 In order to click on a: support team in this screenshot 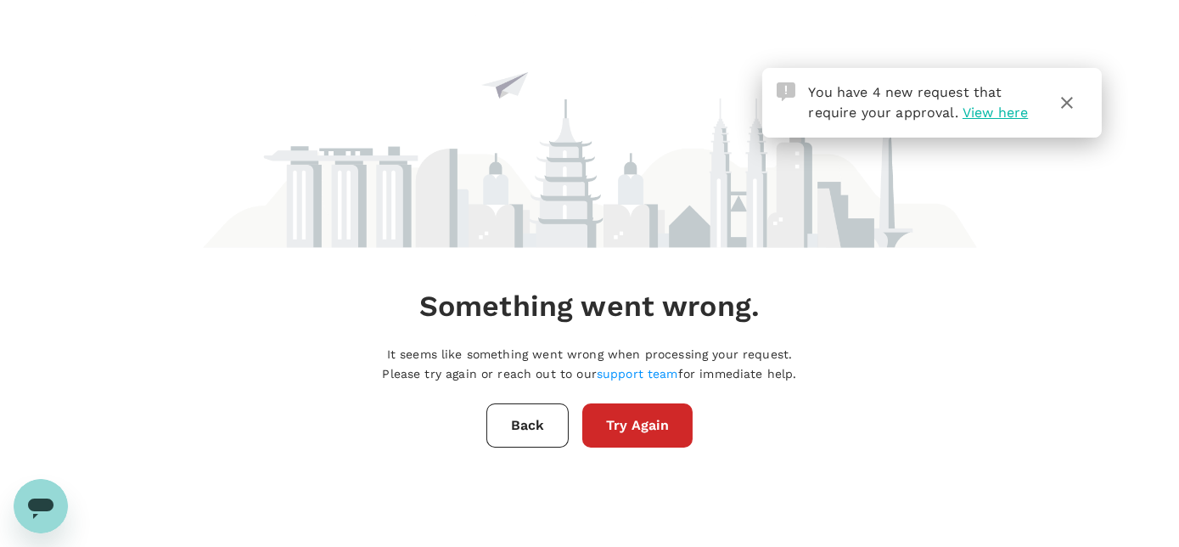, I will do `click(637, 373)`.